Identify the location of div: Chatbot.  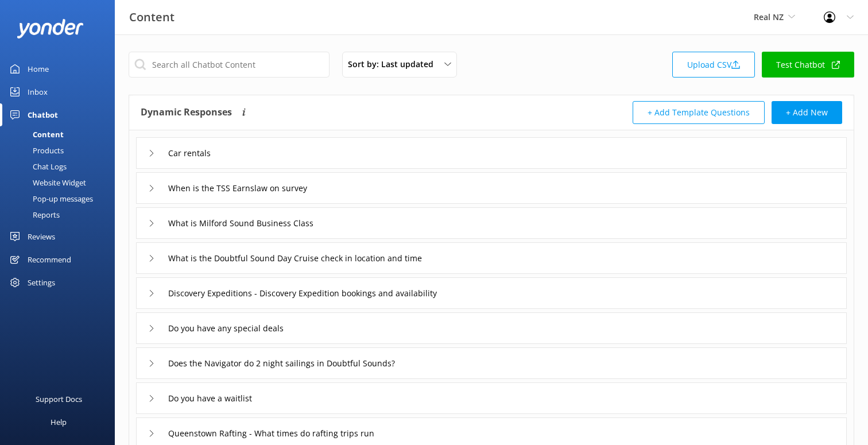
(43, 115).